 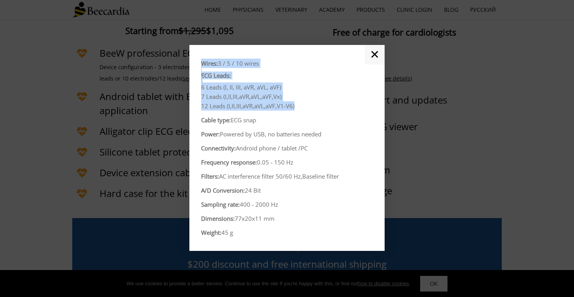 I want to click on span: 45 g, so click(x=227, y=232).